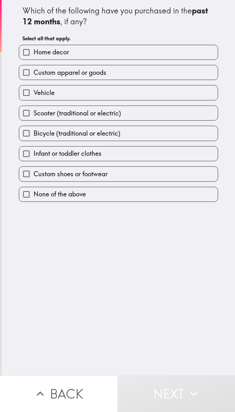 The width and height of the screenshot is (235, 412). What do you see at coordinates (119, 154) in the screenshot?
I see `button: Infant or toddler clothes` at bounding box center [119, 154].